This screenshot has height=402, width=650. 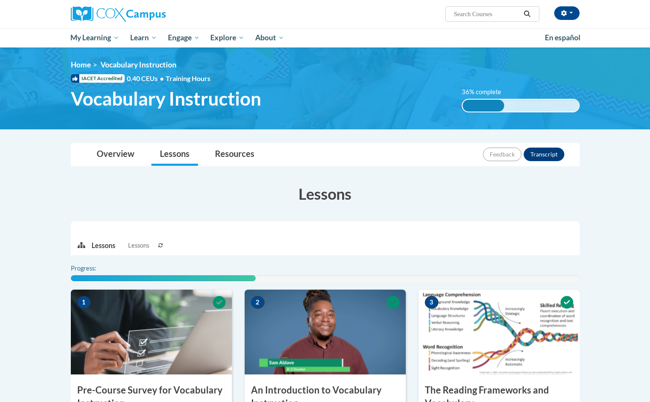 What do you see at coordinates (115, 154) in the screenshot?
I see `a: Overview` at bounding box center [115, 154].